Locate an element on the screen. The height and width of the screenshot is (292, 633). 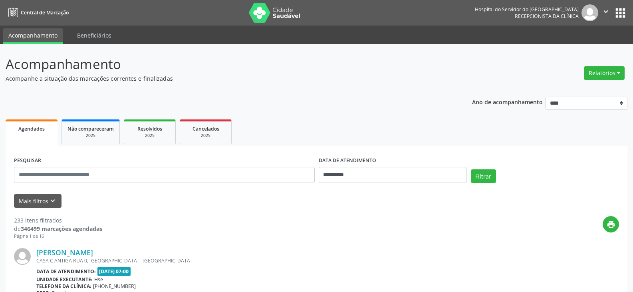
p: Ano de acompanhamento is located at coordinates (507, 101).